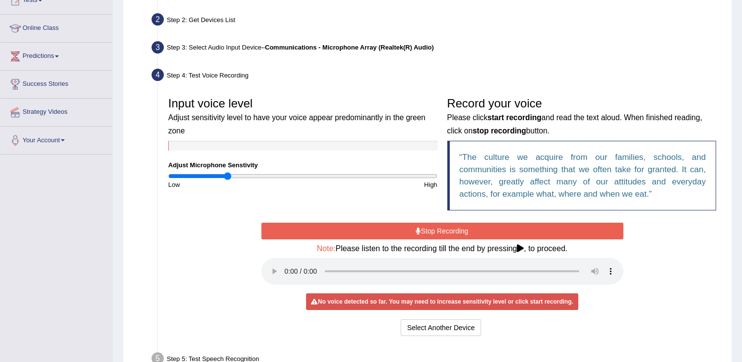 The width and height of the screenshot is (742, 362). I want to click on button: Select Another Device, so click(441, 328).